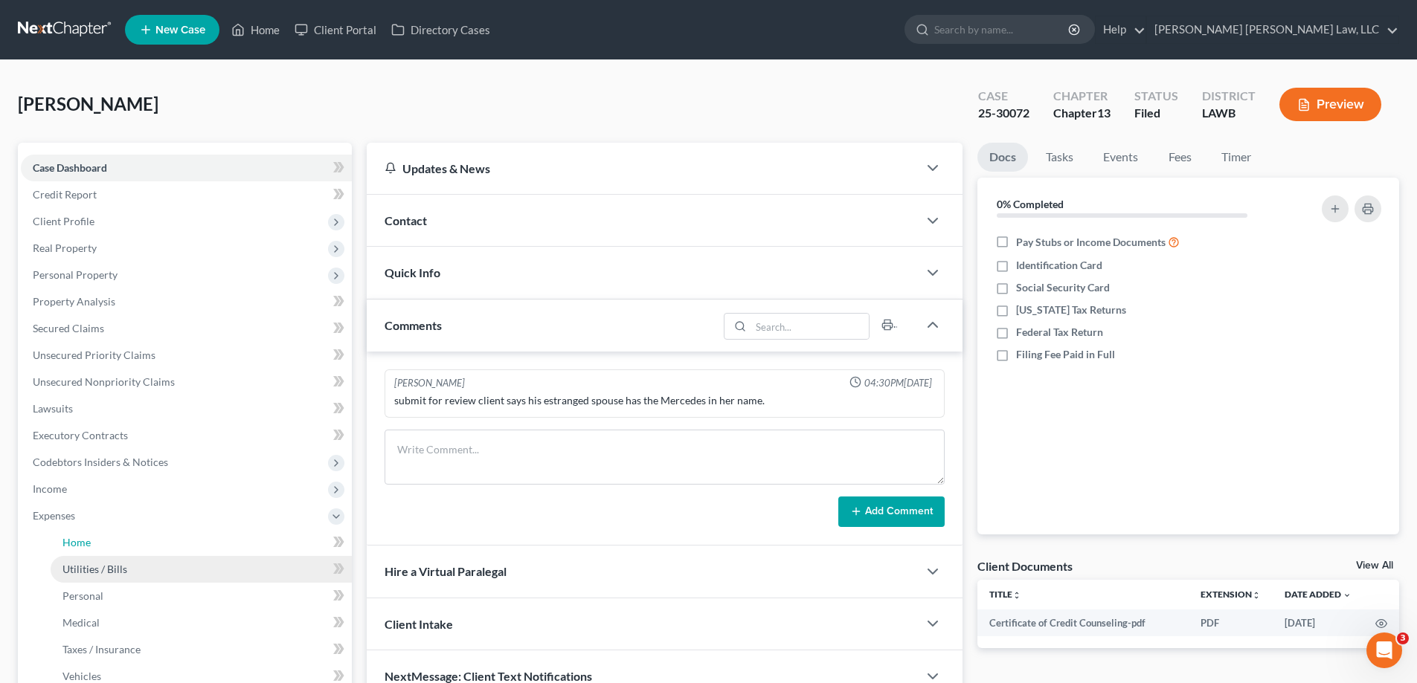 This screenshot has width=1417, height=683. Describe the element at coordinates (186, 436) in the screenshot. I see `a: Executory Contracts` at that location.